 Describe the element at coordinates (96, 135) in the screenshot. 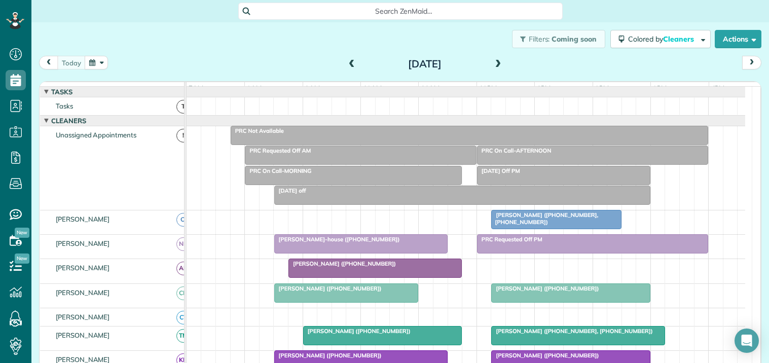

I see `span: Unassigned Appointments` at that location.